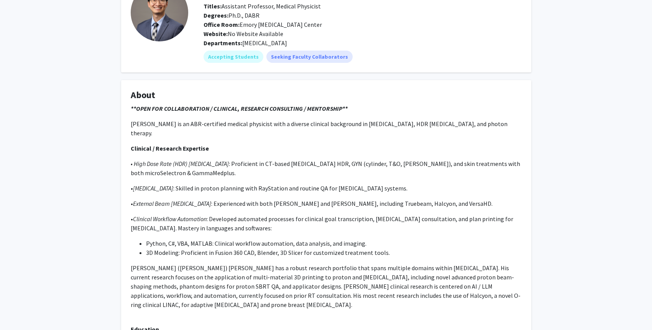 The image size is (652, 330). Describe the element at coordinates (212, 6) in the screenshot. I see `b: Titles:` at that location.